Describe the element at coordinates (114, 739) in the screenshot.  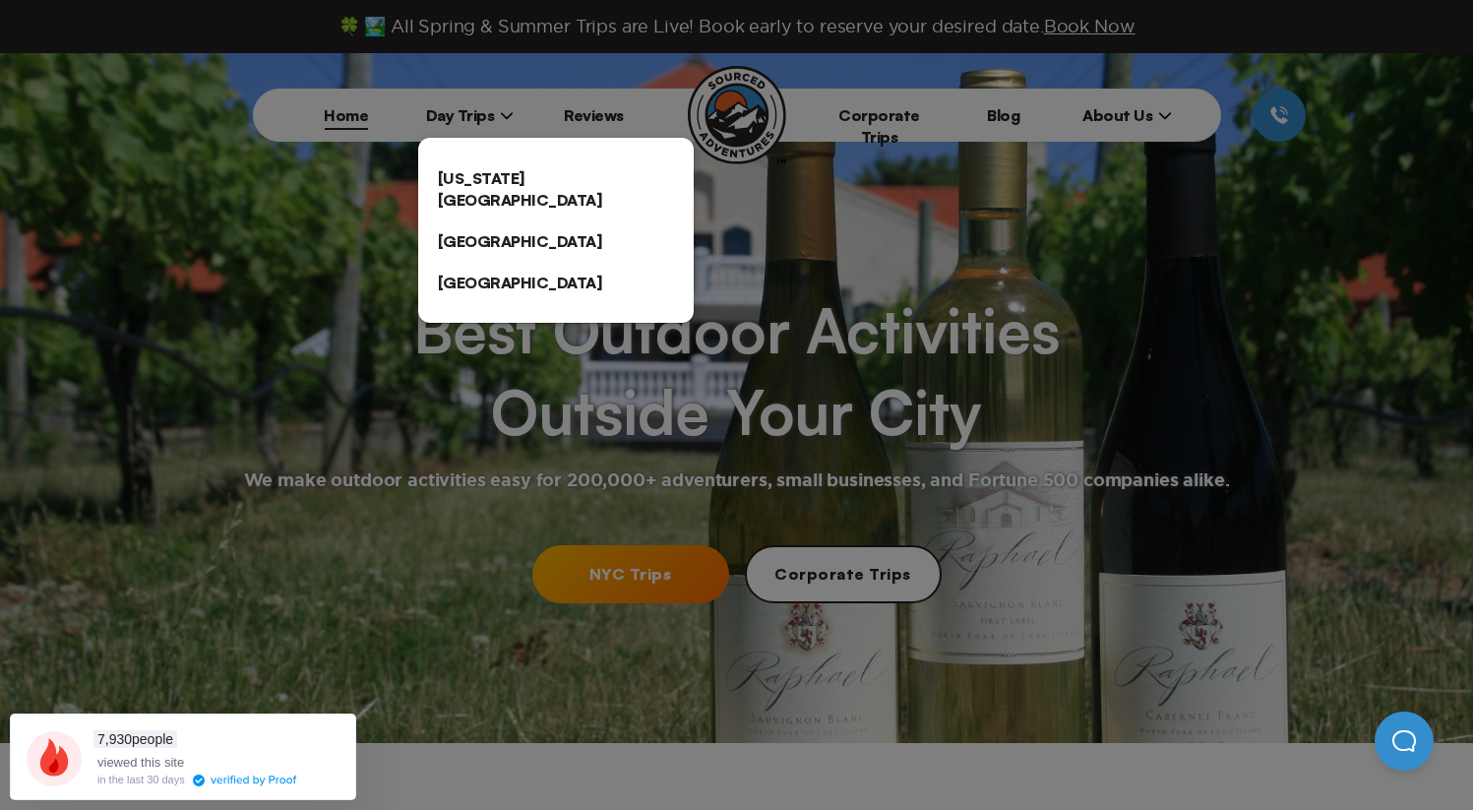
I see `span: 7,930` at that location.